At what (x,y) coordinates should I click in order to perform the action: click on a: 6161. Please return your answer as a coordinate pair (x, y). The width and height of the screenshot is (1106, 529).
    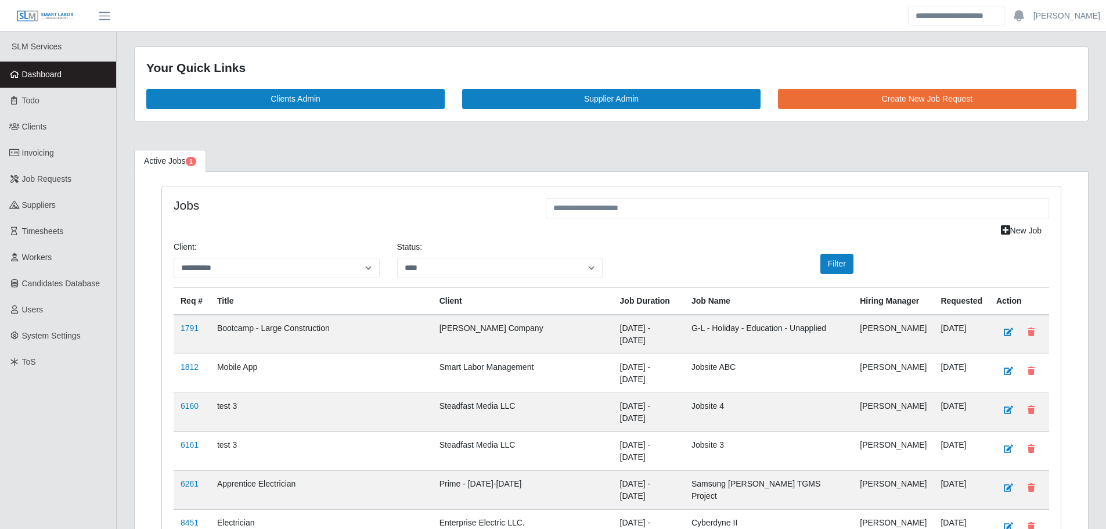
    Looking at the image, I should click on (189, 445).